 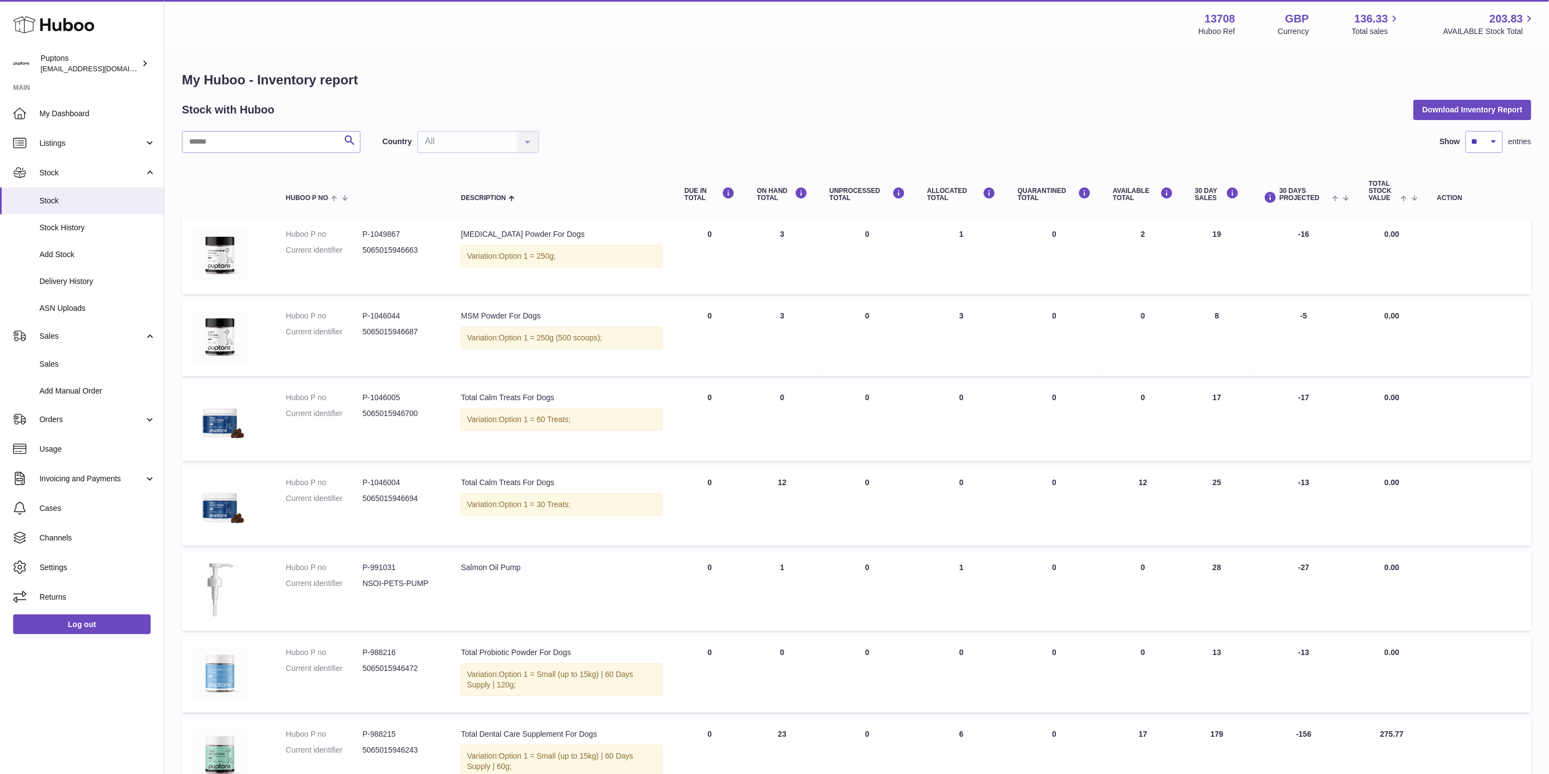 I want to click on td: 19, so click(x=1217, y=256).